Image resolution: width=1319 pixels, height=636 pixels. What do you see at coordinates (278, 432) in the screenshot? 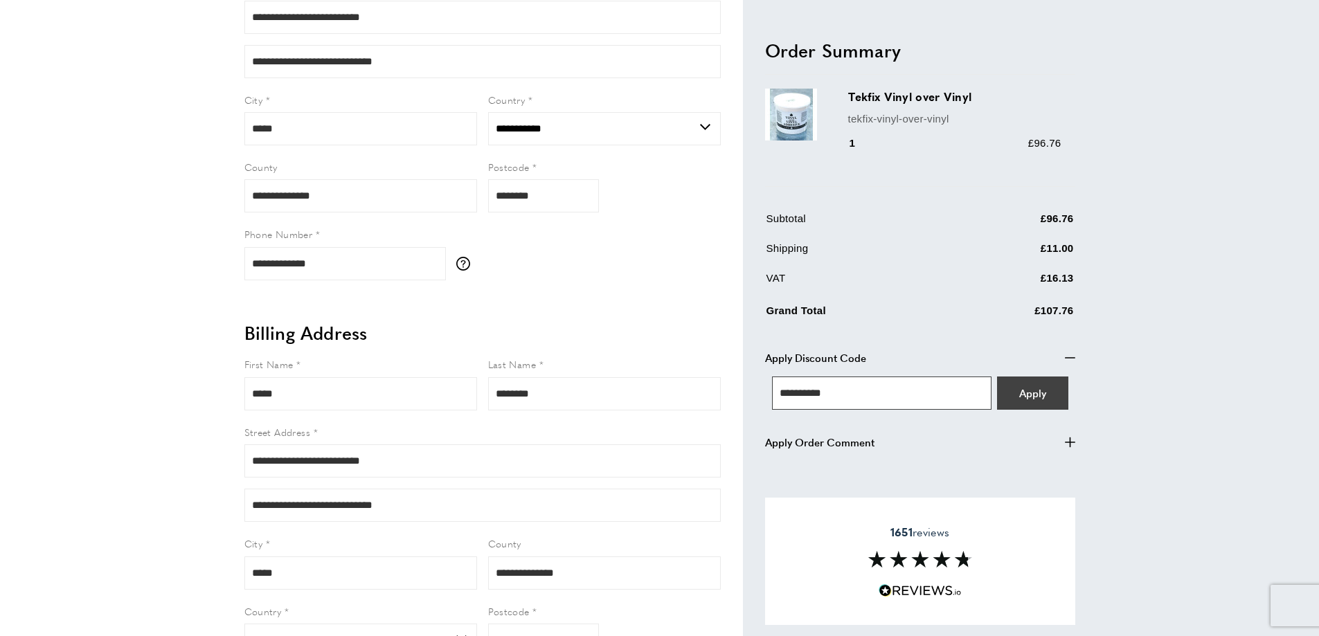
I see `span: Street Address` at bounding box center [278, 432].